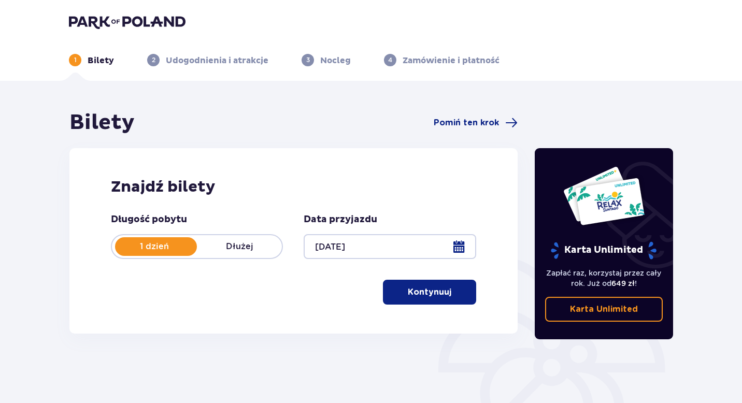  Describe the element at coordinates (153, 60) in the screenshot. I see `p: 2` at that location.